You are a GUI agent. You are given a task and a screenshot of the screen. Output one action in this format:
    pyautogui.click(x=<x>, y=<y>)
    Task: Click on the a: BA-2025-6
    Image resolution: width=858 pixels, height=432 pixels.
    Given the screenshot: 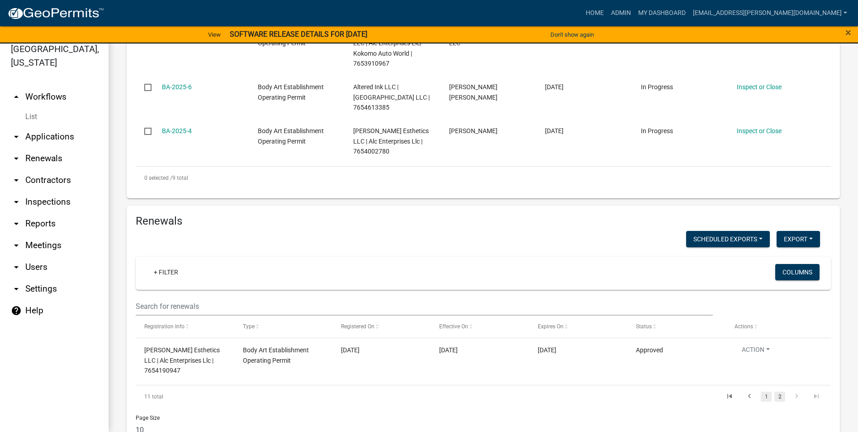 What is the action you would take?
    pyautogui.click(x=177, y=87)
    